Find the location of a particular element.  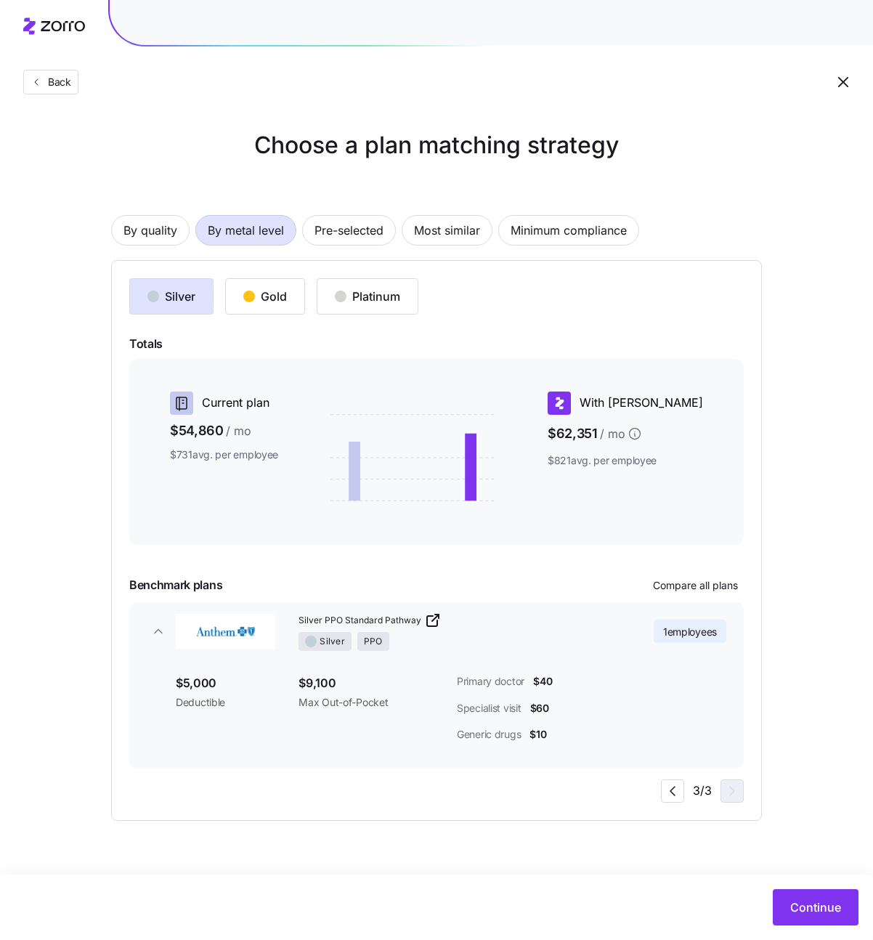

button: Most similar is located at coordinates (447, 230).